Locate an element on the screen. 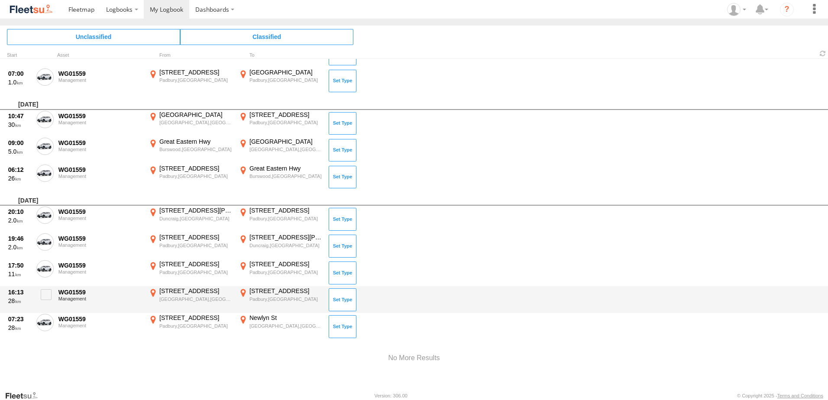 The width and height of the screenshot is (828, 400). div: 5.0 is located at coordinates (20, 152).